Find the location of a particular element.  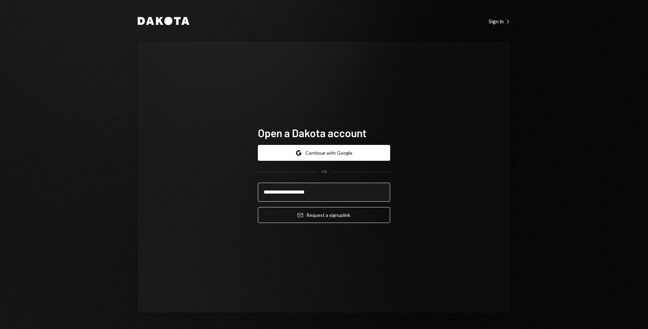

div: Sign in is located at coordinates (500, 21).